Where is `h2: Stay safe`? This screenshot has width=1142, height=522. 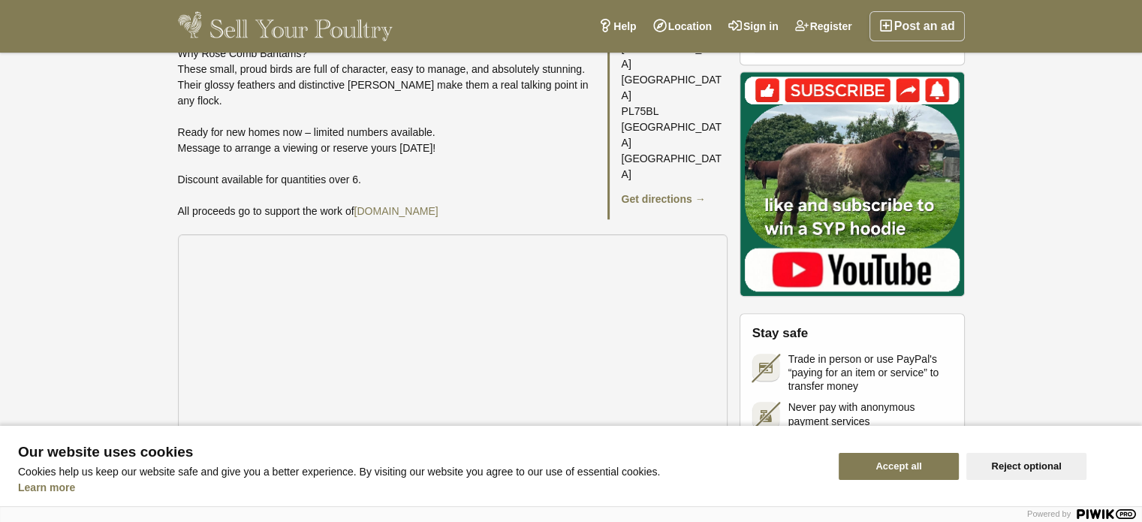
h2: Stay safe is located at coordinates (852, 333).